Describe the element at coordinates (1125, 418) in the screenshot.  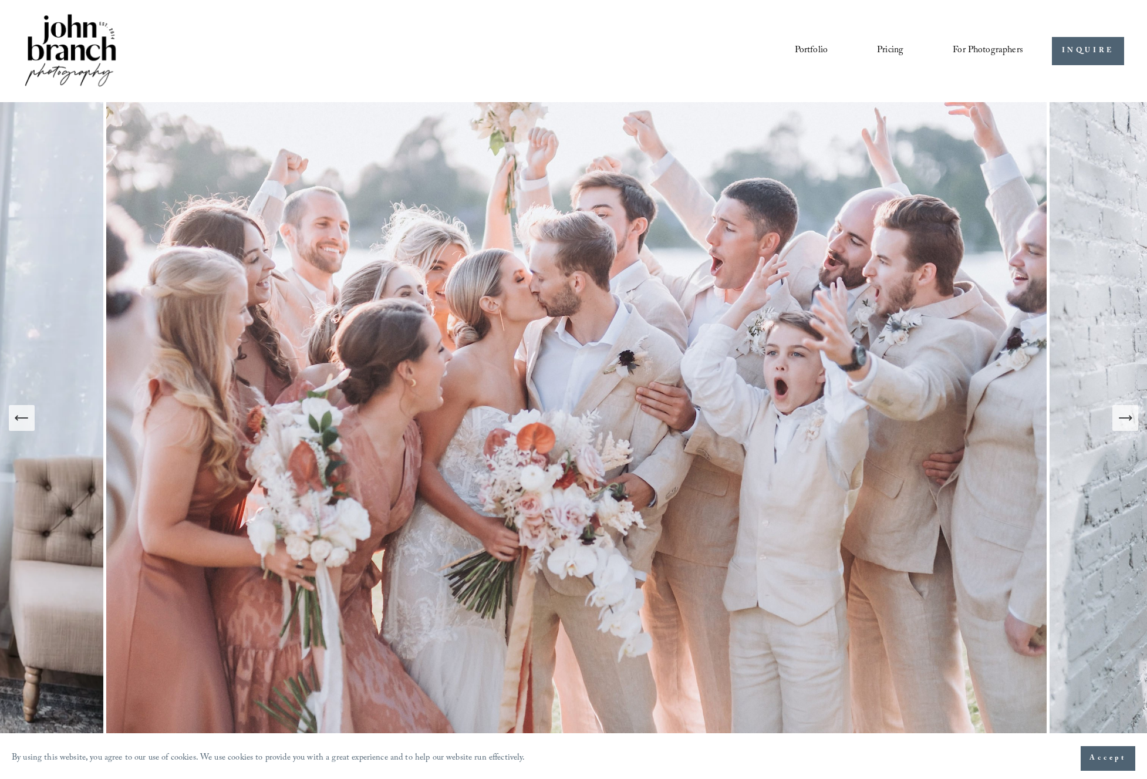
I see `button: Next Slide` at that location.